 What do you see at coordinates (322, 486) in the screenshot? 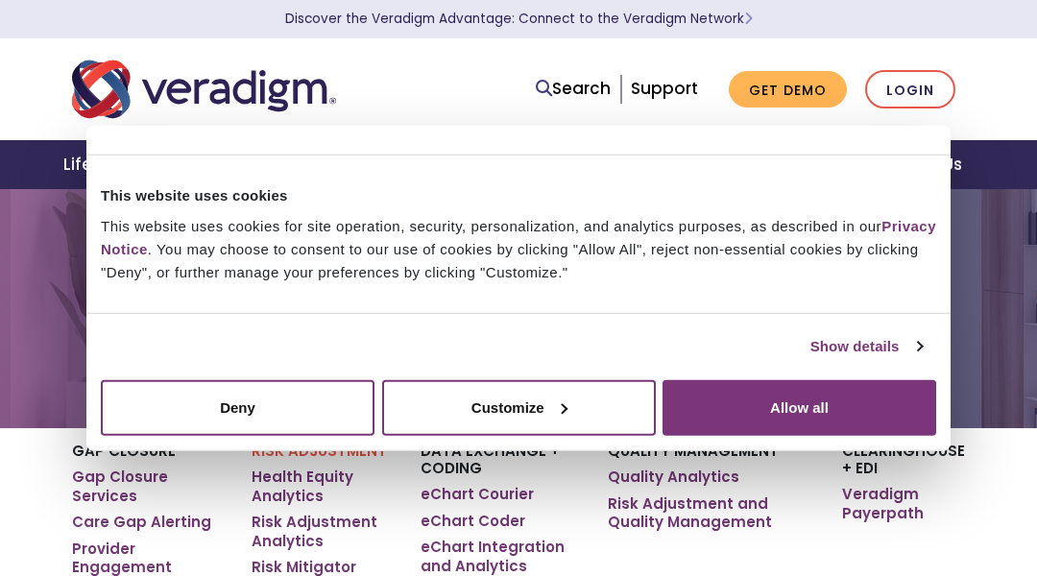
I see `a: Health Equity Analytics` at bounding box center [322, 486].